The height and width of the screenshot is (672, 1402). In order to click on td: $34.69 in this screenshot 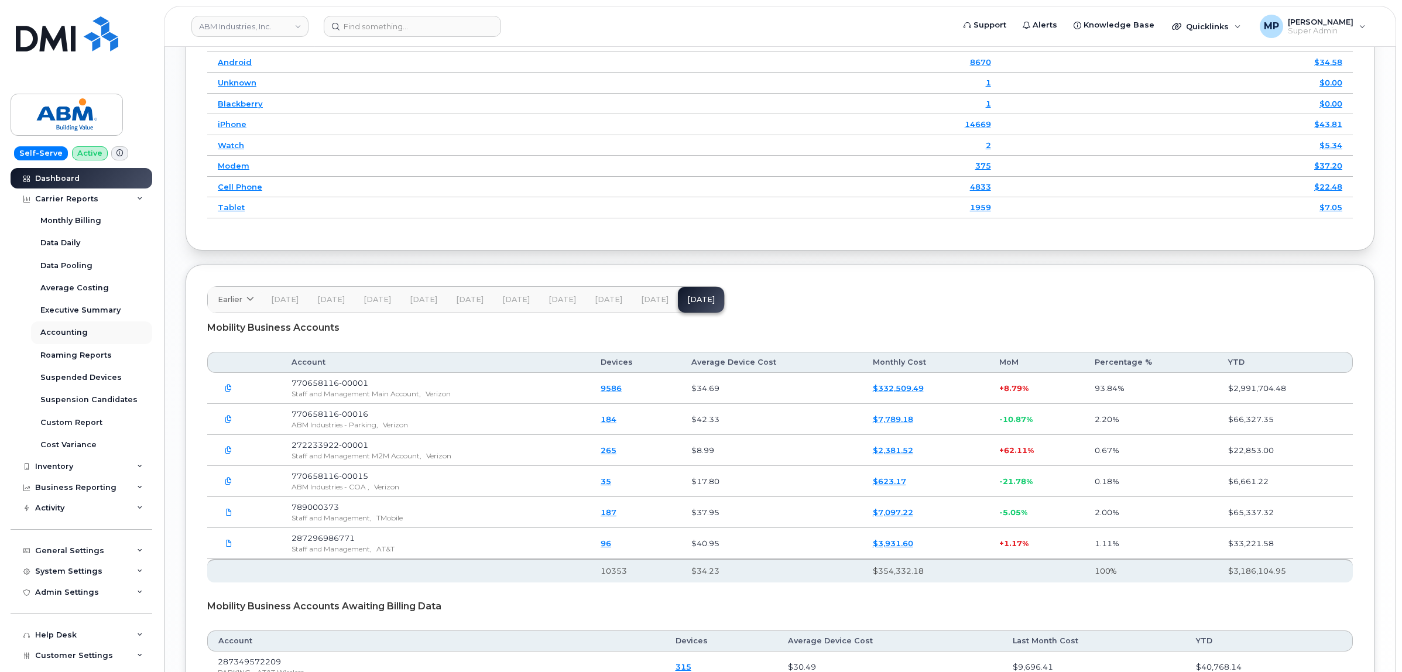, I will do `click(771, 388)`.